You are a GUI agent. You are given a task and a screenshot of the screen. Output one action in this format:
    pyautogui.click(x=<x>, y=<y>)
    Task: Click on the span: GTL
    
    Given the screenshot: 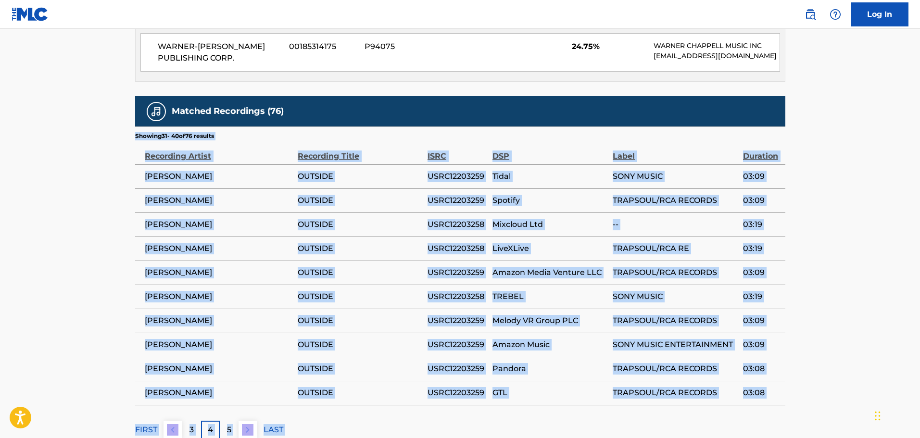 What is the action you would take?
    pyautogui.click(x=550, y=393)
    